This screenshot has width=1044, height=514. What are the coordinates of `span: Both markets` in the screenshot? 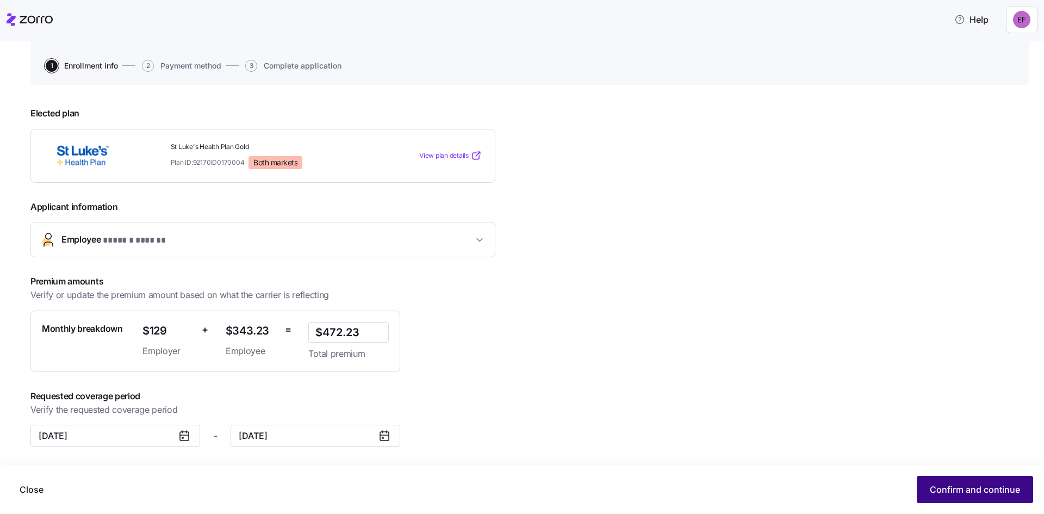 It's located at (275, 163).